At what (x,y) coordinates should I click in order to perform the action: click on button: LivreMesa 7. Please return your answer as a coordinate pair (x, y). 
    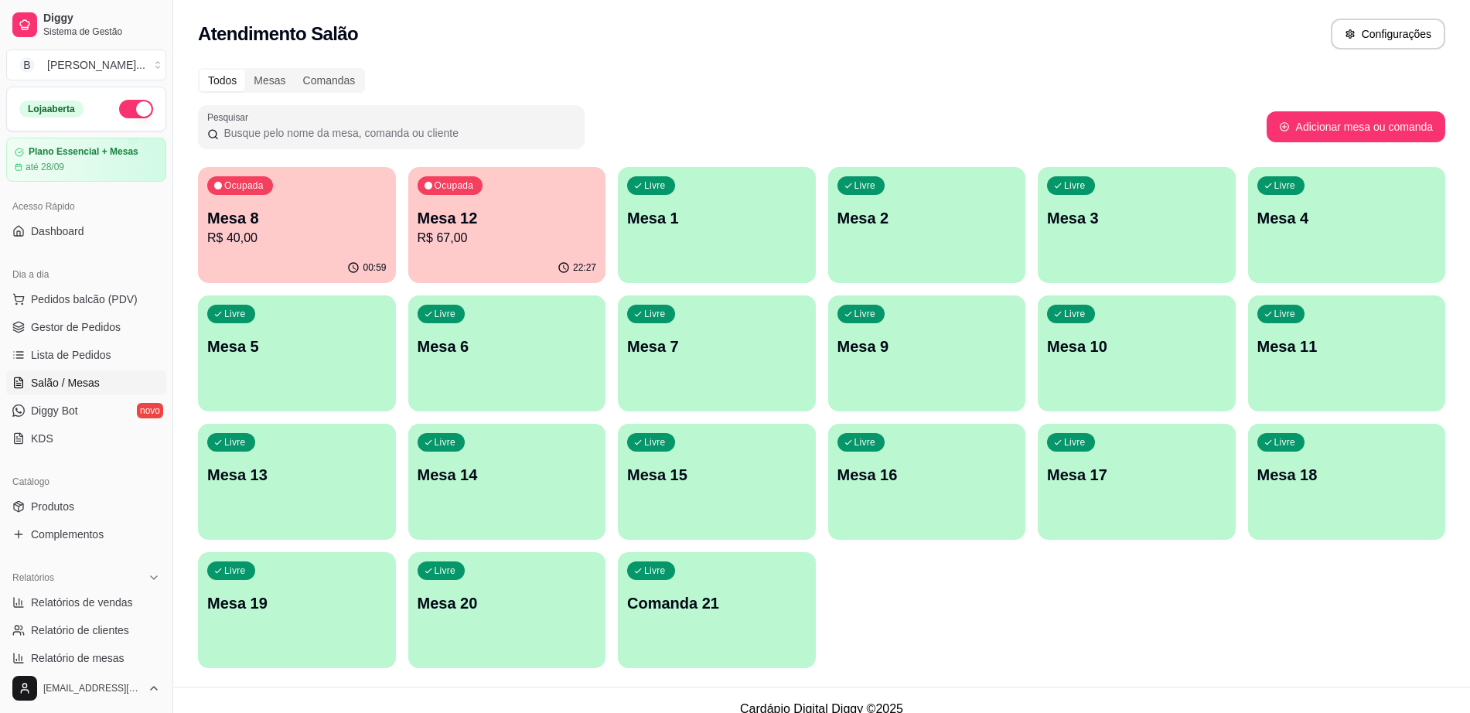
    Looking at the image, I should click on (717, 353).